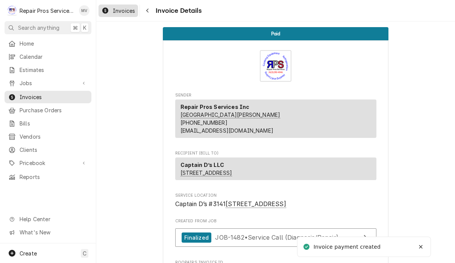 This screenshot has height=263, width=455. I want to click on a: Vendors, so click(48, 136).